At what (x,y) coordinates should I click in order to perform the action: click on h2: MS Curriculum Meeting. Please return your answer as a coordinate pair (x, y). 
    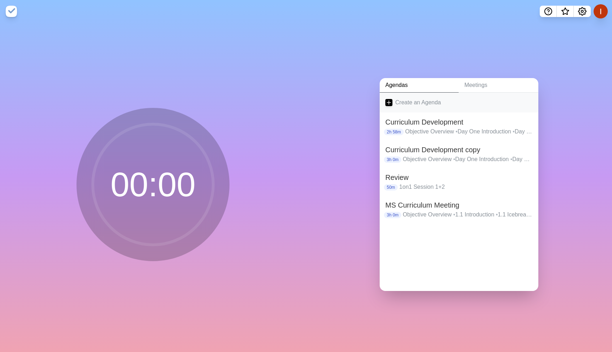
    Looking at the image, I should click on (459, 205).